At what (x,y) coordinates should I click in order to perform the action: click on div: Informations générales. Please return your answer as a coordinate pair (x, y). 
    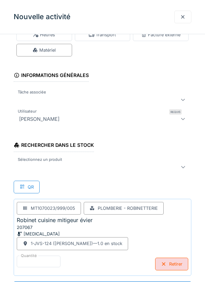
    Looking at the image, I should click on (51, 76).